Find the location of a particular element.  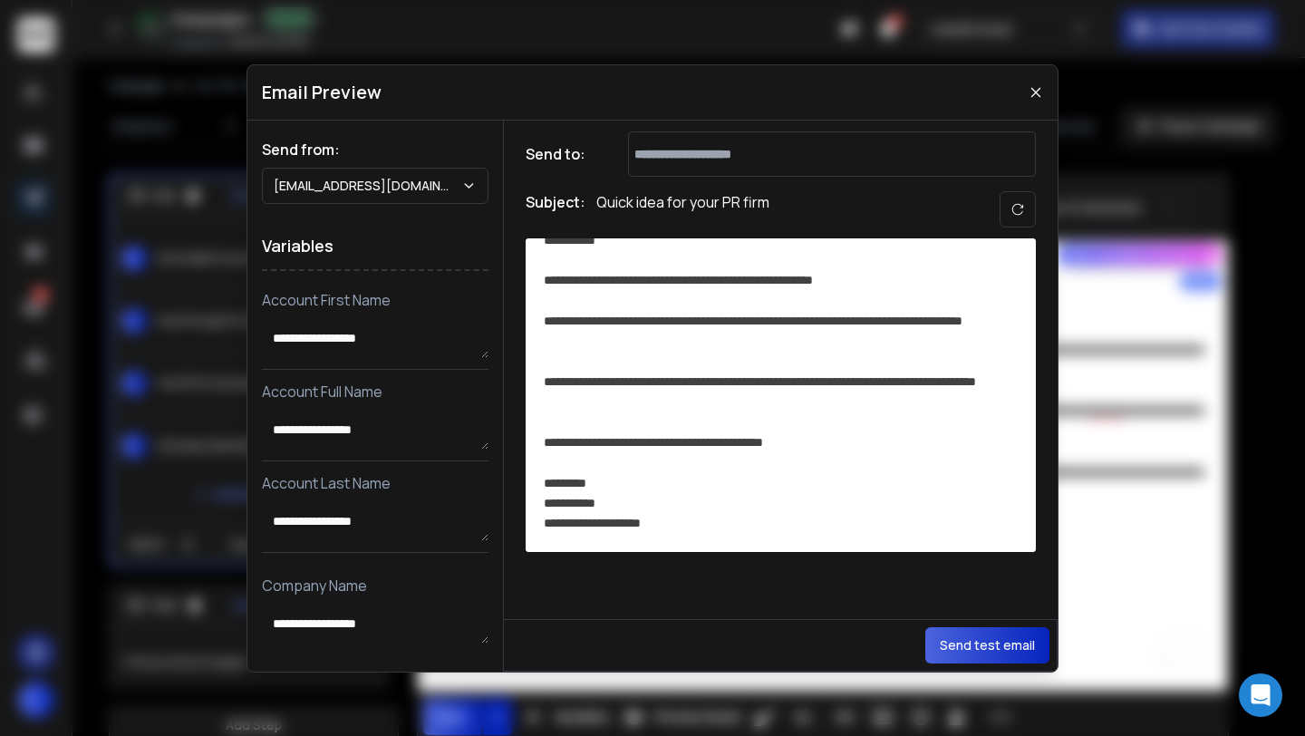

p: Account Last Name is located at coordinates (375, 483).